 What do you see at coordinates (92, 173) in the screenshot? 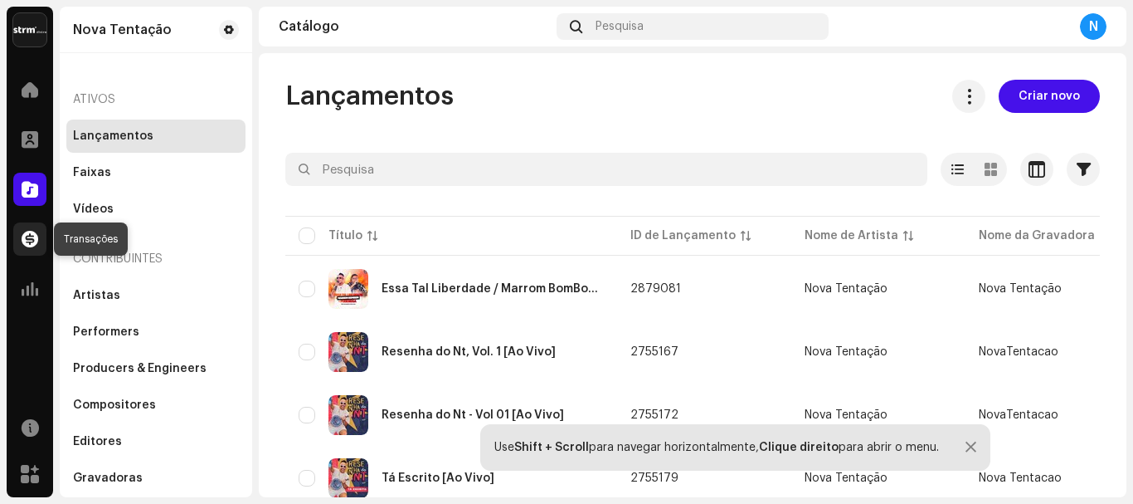
I see `div: Faixas` at bounding box center [92, 173].